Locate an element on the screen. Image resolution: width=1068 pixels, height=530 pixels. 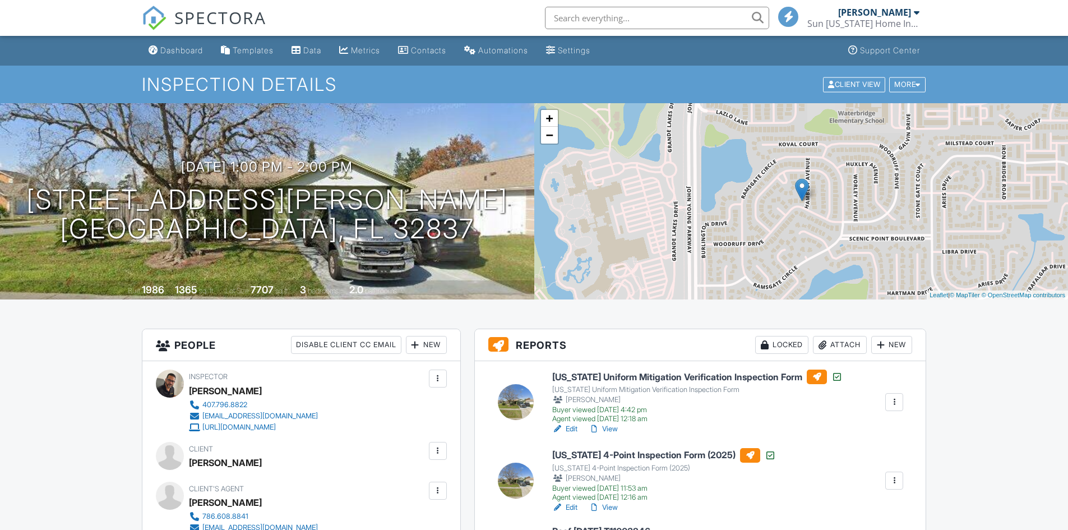
div: Contacts is located at coordinates (428, 50).